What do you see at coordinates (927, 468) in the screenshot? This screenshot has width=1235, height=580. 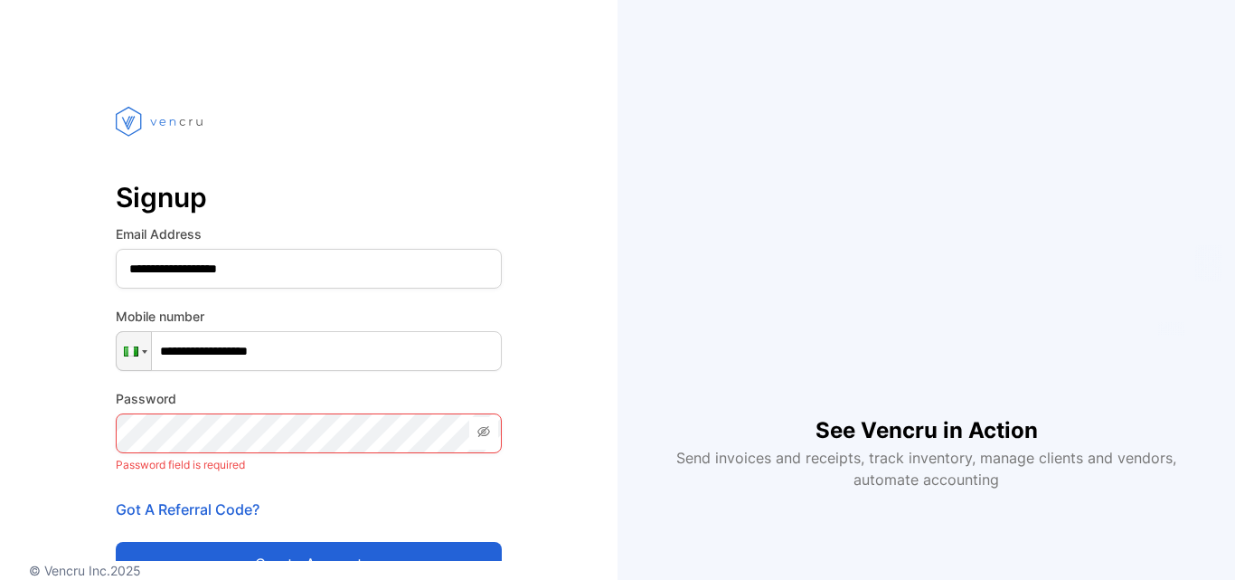 I see `p: Send invoices and receipts, track inventory, manage clients and vendors, automate accounting` at bounding box center [927, 468].